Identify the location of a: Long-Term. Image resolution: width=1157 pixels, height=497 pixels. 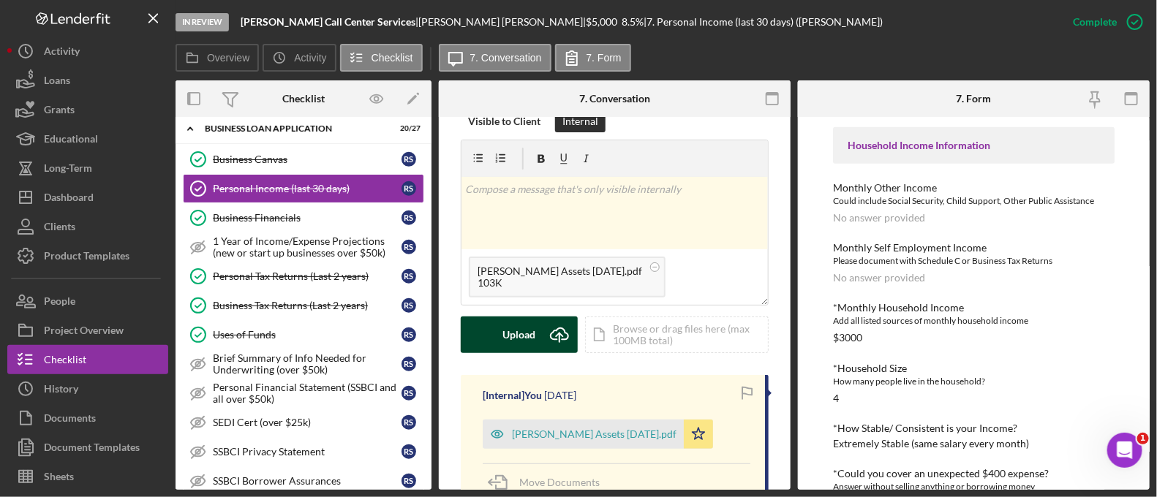
(88, 168).